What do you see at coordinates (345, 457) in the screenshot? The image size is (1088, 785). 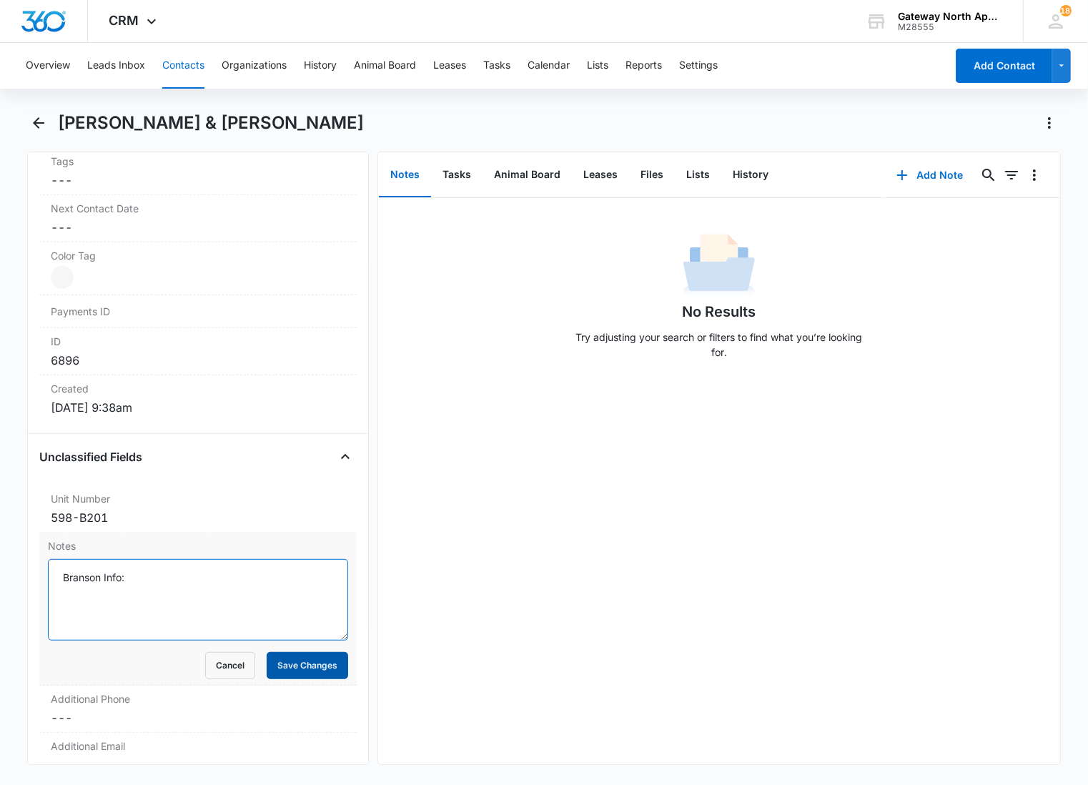 I see `button: Close` at bounding box center [345, 457].